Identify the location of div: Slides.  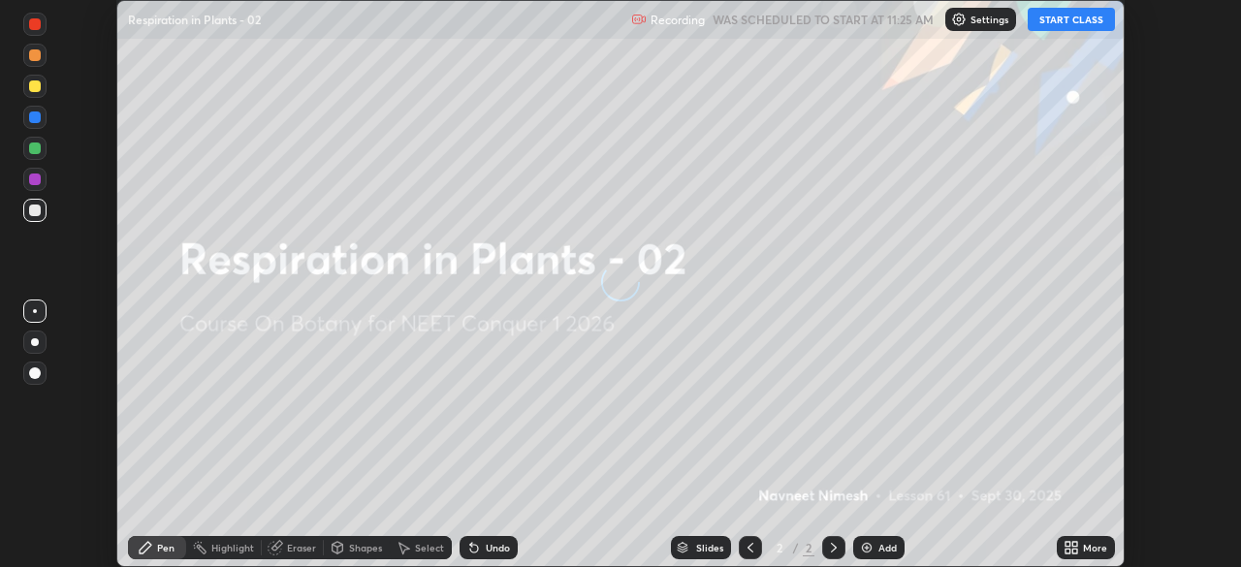
(710, 548).